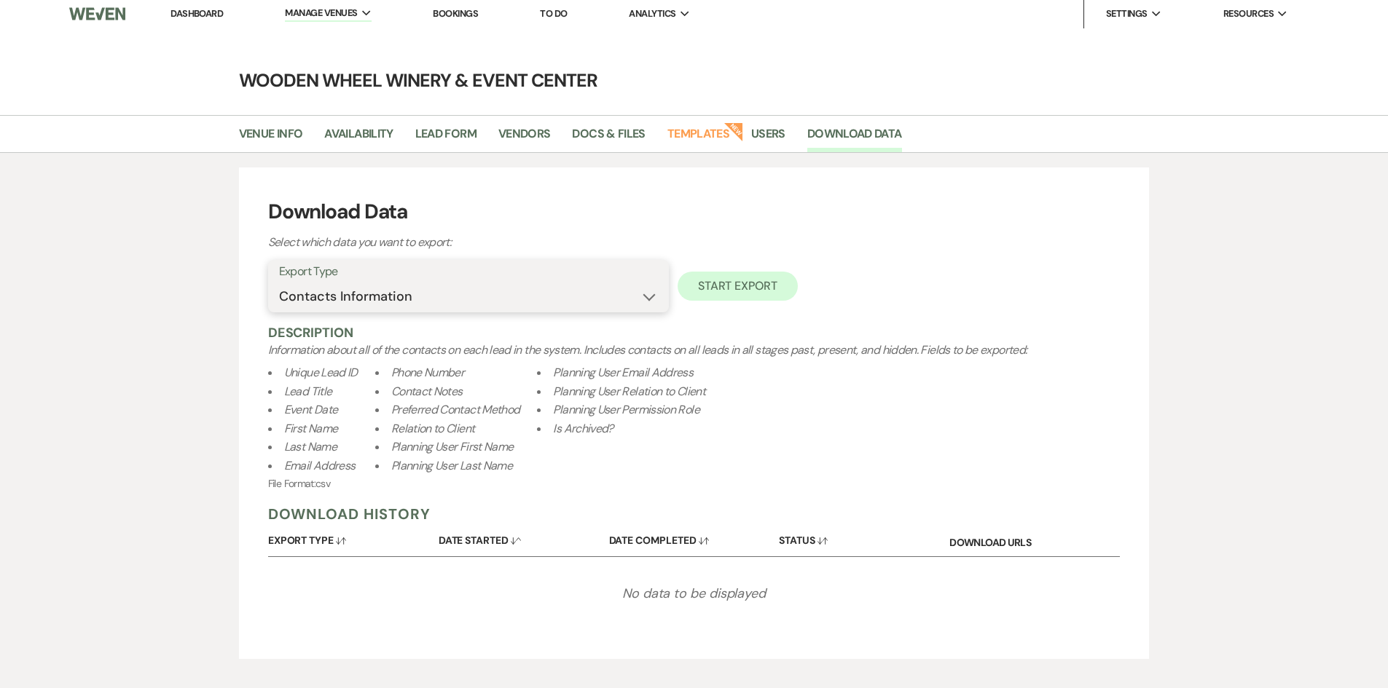 Image resolution: width=1388 pixels, height=688 pixels. I want to click on div: Information about all of the contacts on each lead in the system. Includes contacts on all leads ..., so click(694, 409).